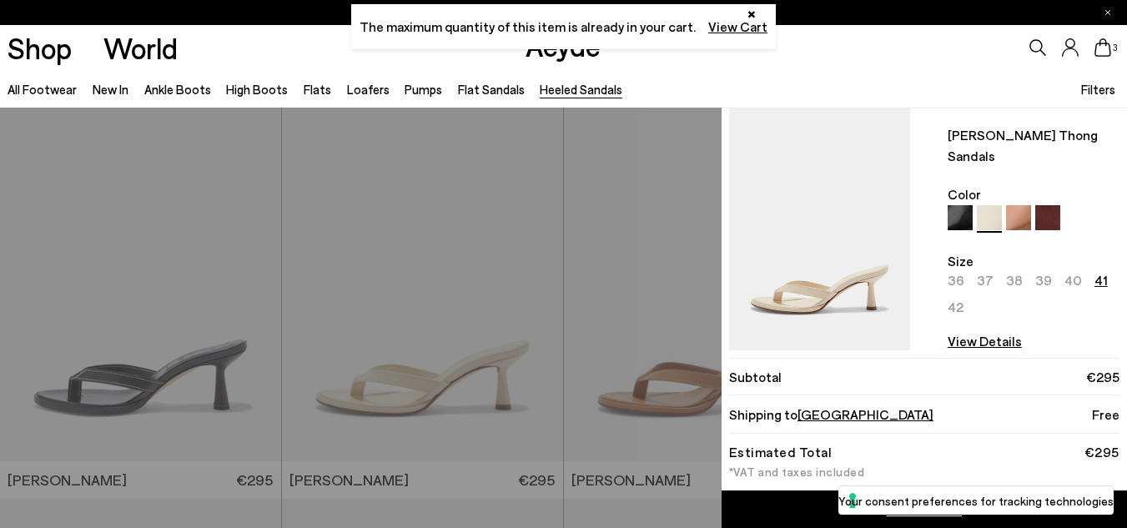 Image resolution: width=1127 pixels, height=528 pixels. I want to click on span: Filters, so click(1098, 89).